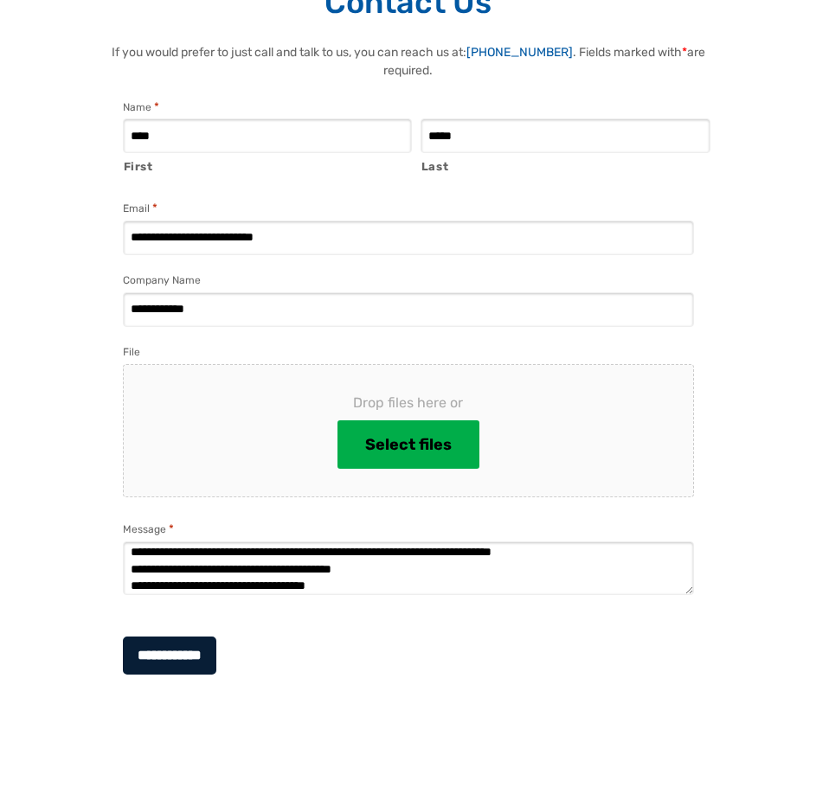  What do you see at coordinates (566, 164) in the screenshot?
I see `label: Last` at bounding box center [566, 164].